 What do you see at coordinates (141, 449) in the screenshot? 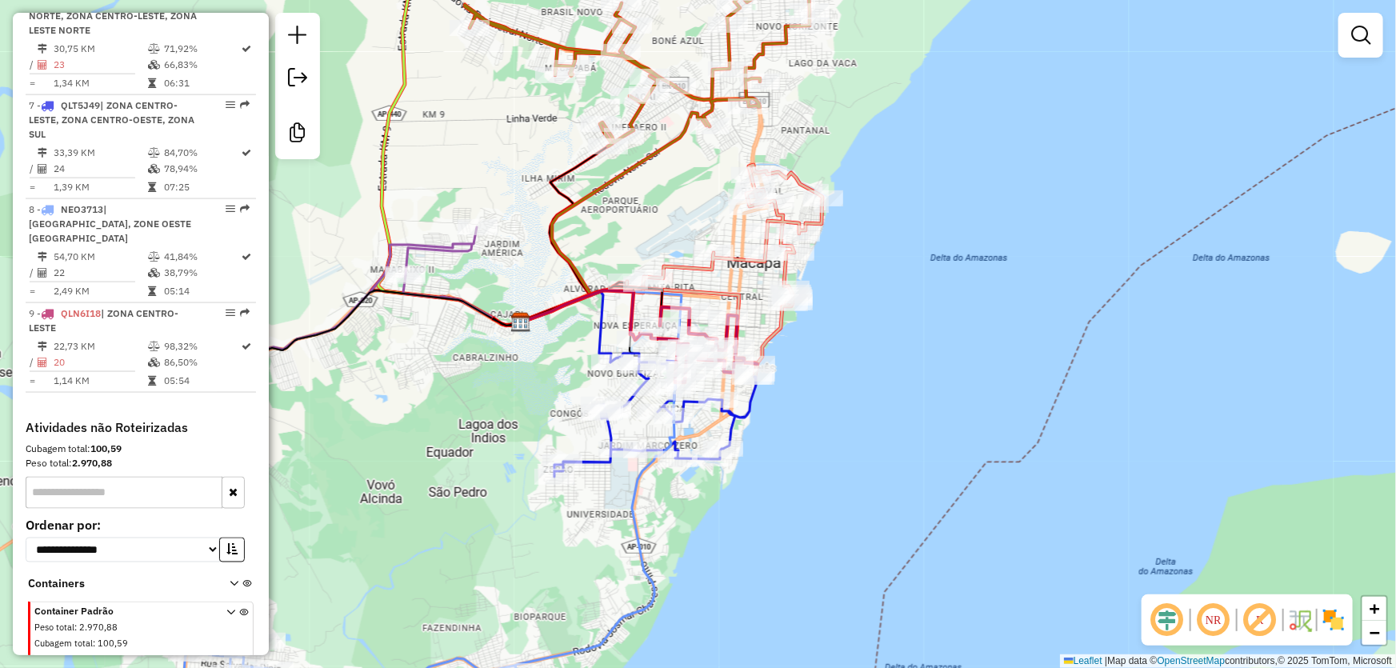
I see `div: Cubagem total:` at bounding box center [141, 449].